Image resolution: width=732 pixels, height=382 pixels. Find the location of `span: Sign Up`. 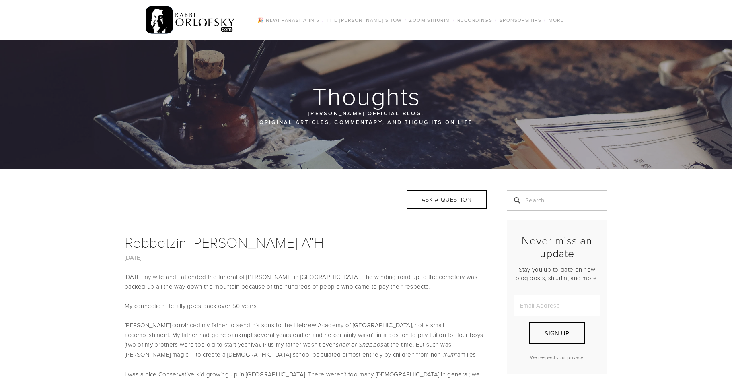

span: Sign Up is located at coordinates (556, 333).